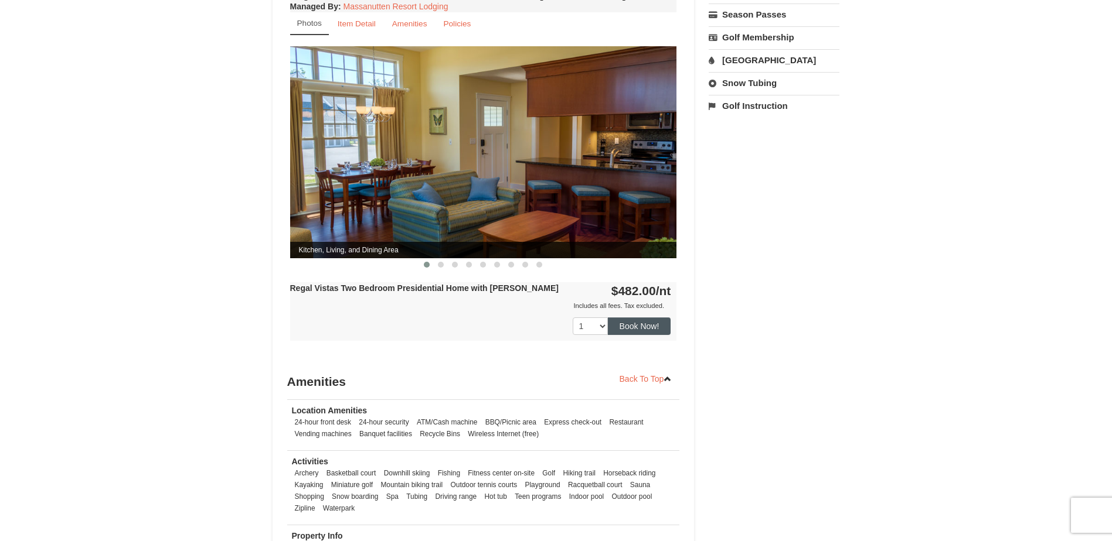 The image size is (1112, 541). What do you see at coordinates (632, 497) in the screenshot?
I see `li: Outdoor pool` at bounding box center [632, 497].